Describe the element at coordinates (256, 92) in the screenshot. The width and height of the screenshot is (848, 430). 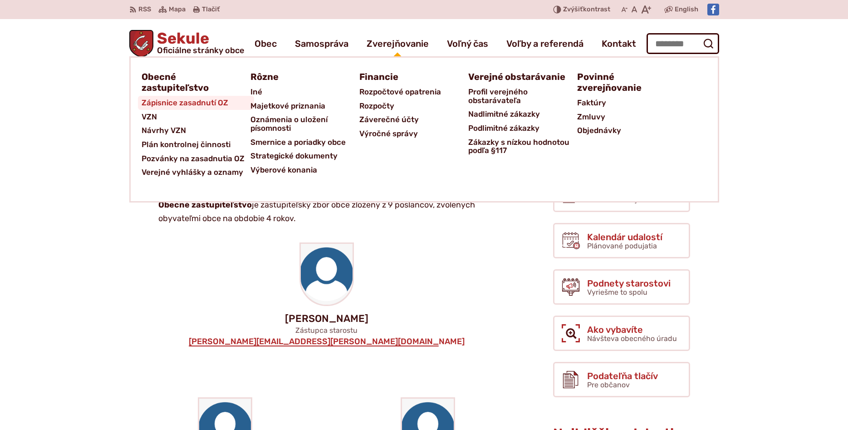
I see `span: Iné` at that location.